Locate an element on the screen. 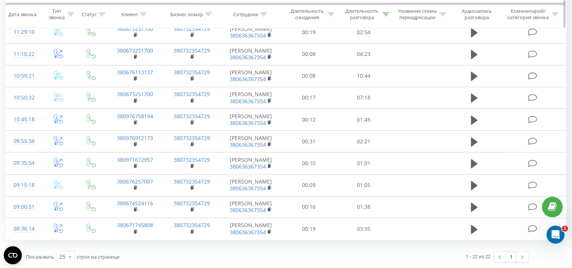  a: 380676257007 is located at coordinates (135, 182).